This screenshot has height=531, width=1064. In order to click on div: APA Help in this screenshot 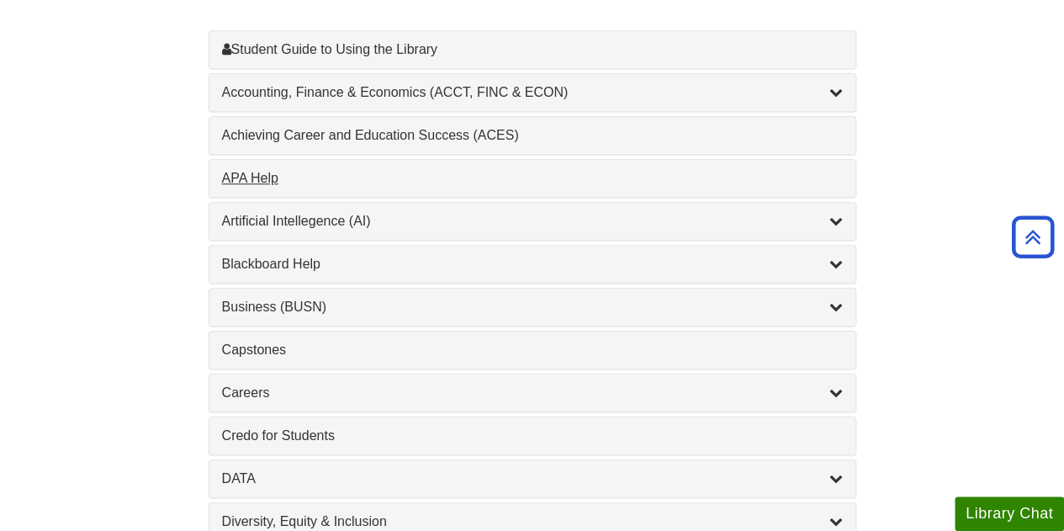, I will do `click(533, 178)`.